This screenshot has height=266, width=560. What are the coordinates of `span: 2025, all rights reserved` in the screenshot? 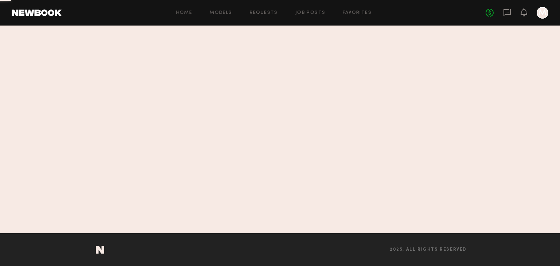 It's located at (428, 249).